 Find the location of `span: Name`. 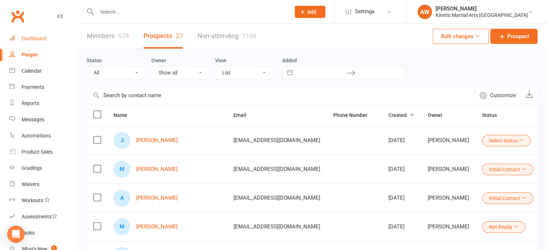

span: Name is located at coordinates (124, 115).